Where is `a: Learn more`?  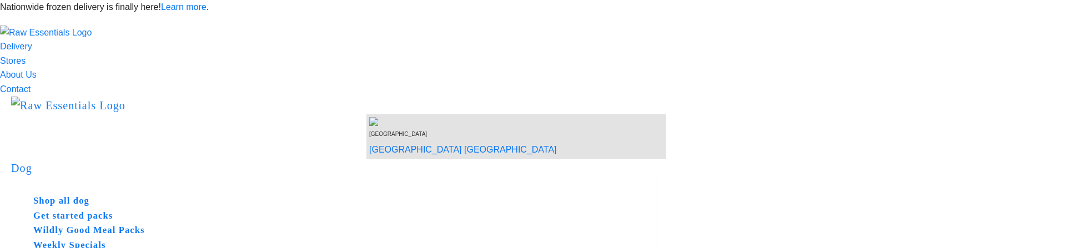
a: Learn more is located at coordinates (184, 7).